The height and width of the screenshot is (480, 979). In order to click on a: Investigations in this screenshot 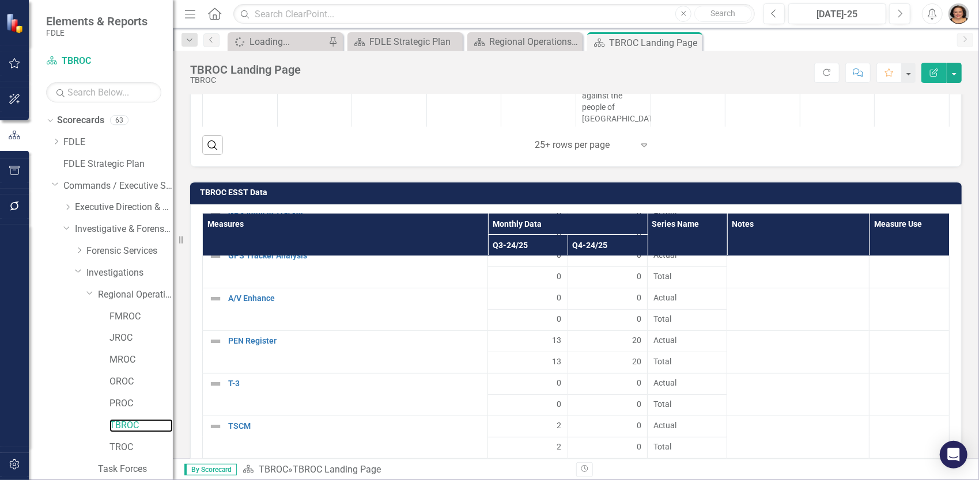, I will do `click(130, 273)`.